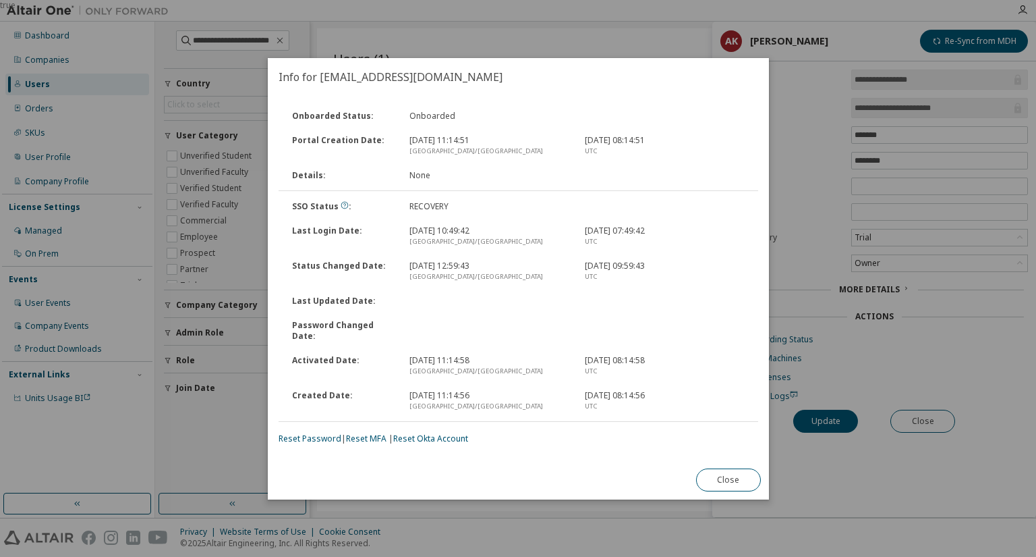  I want to click on div: Onboarded Status :, so click(343, 116).